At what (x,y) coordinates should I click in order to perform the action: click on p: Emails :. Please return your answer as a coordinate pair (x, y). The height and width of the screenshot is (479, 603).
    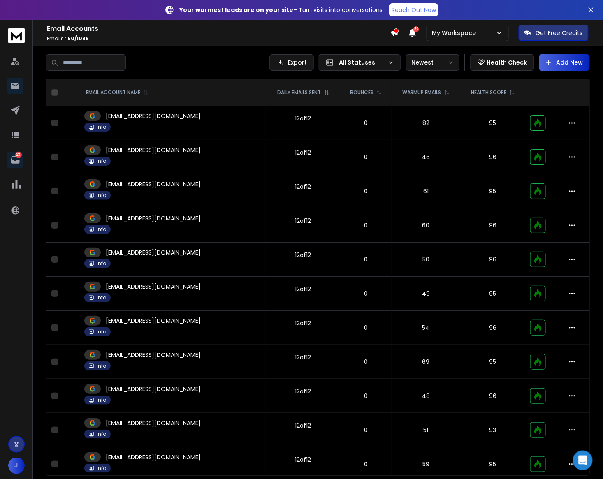
    Looking at the image, I should click on (218, 39).